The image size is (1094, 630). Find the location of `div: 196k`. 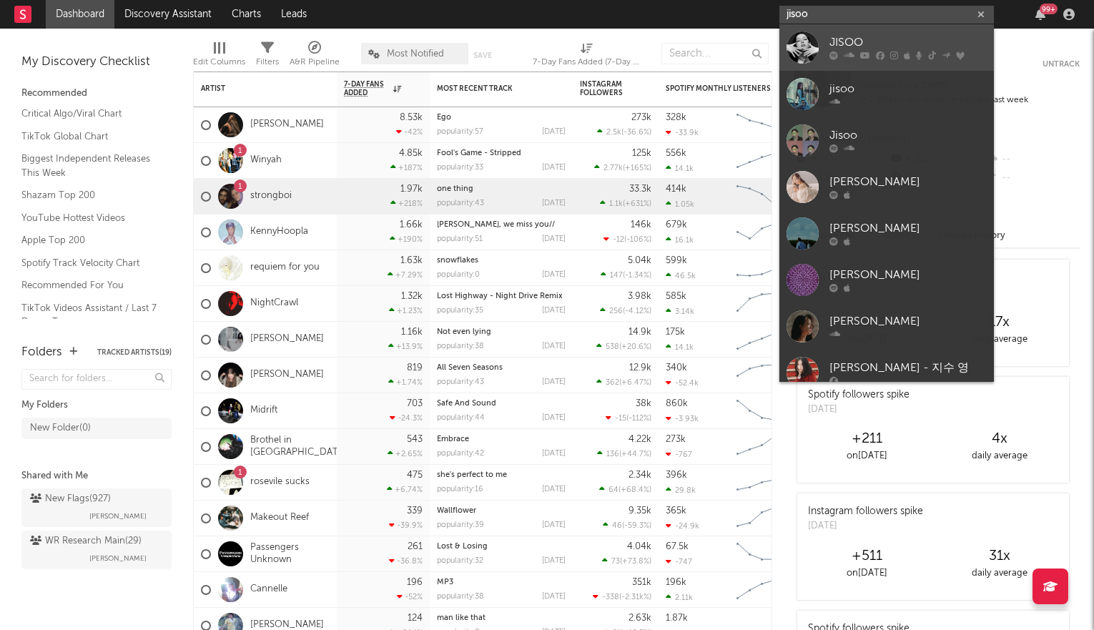

div: 196k is located at coordinates (676, 582).